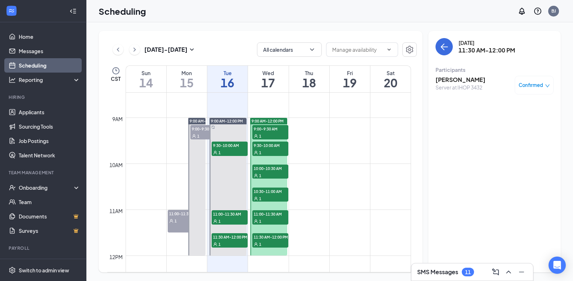 The height and width of the screenshot is (281, 573). What do you see at coordinates (213, 127) in the screenshot?
I see `svg: Sync` at bounding box center [213, 127].